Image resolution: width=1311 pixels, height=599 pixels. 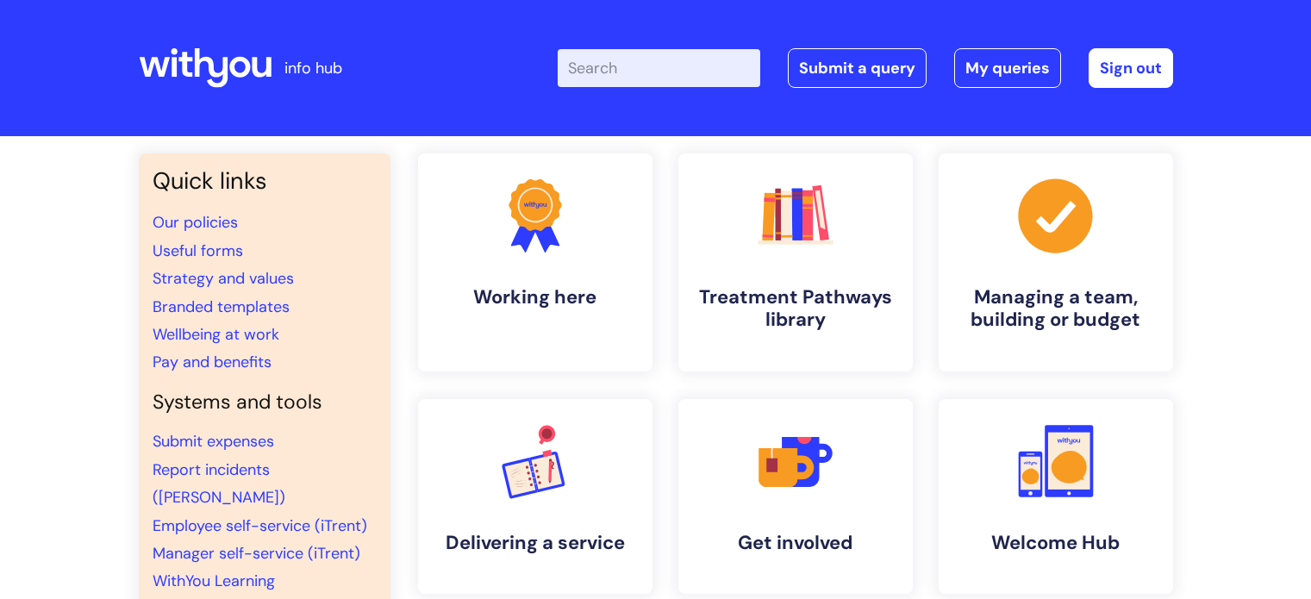 I want to click on a: Wellbeing at work, so click(x=216, y=335).